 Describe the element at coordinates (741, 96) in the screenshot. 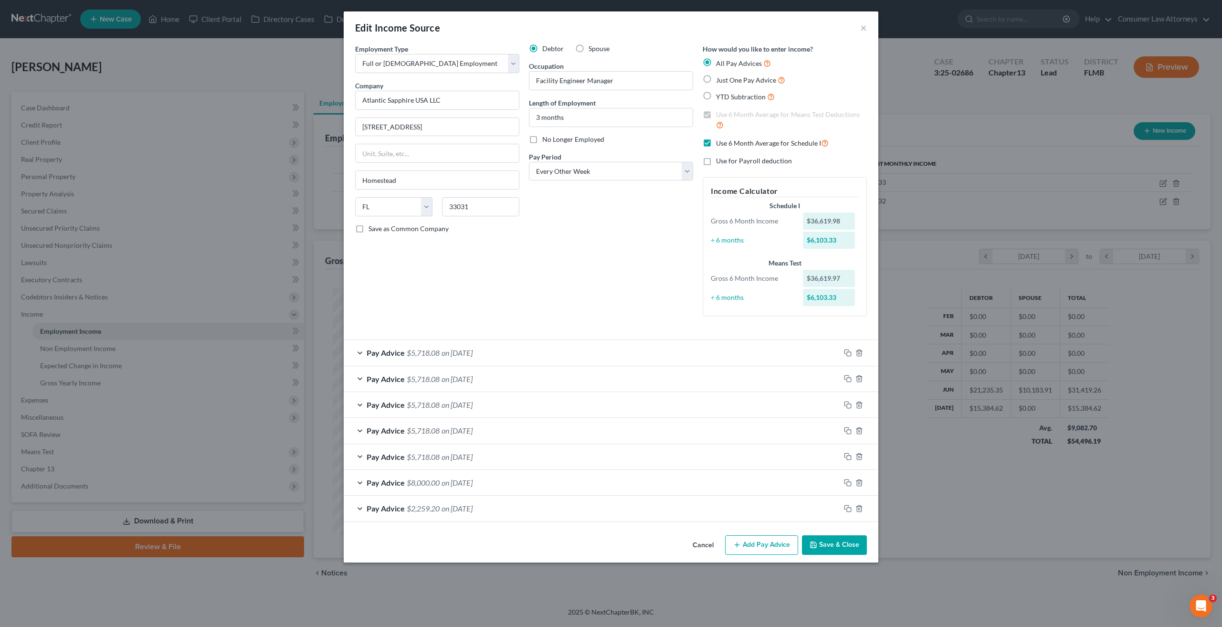

I see `span: YTD Subtraction` at that location.